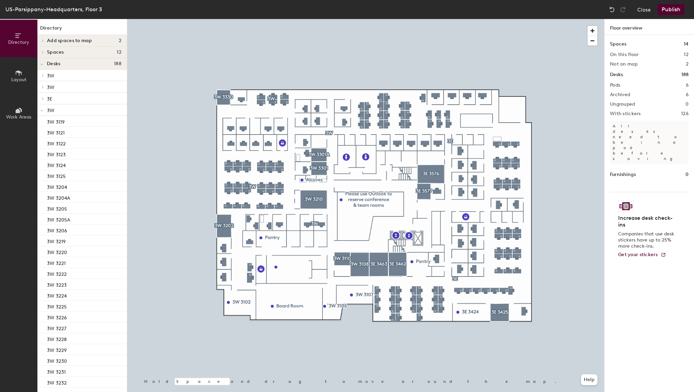 The width and height of the screenshot is (694, 392). Describe the element at coordinates (58, 197) in the screenshot. I see `p: 3W 3204A` at that location.